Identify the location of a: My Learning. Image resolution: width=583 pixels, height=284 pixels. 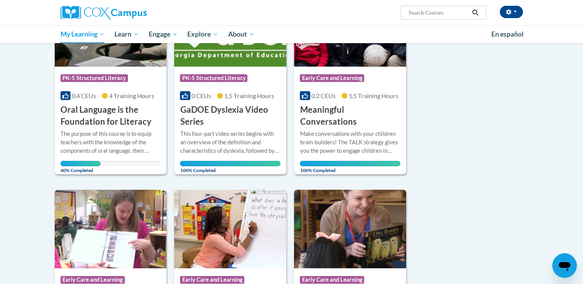
(82, 34).